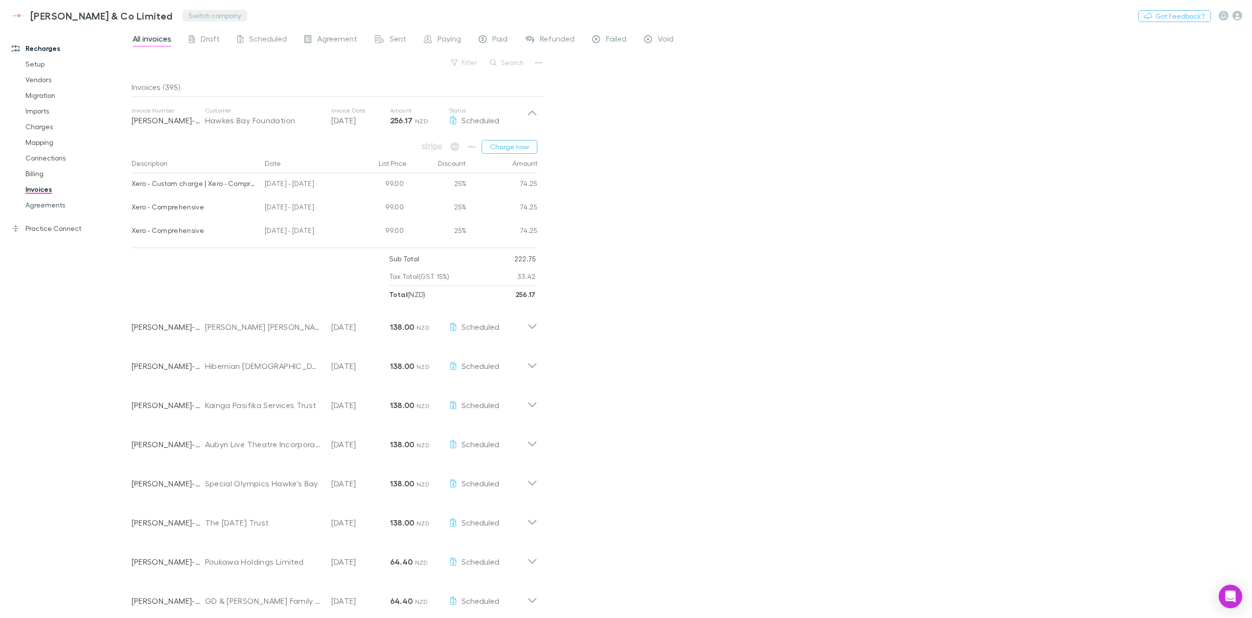  Describe the element at coordinates (419, 111) in the screenshot. I see `p: Amount` at that location.